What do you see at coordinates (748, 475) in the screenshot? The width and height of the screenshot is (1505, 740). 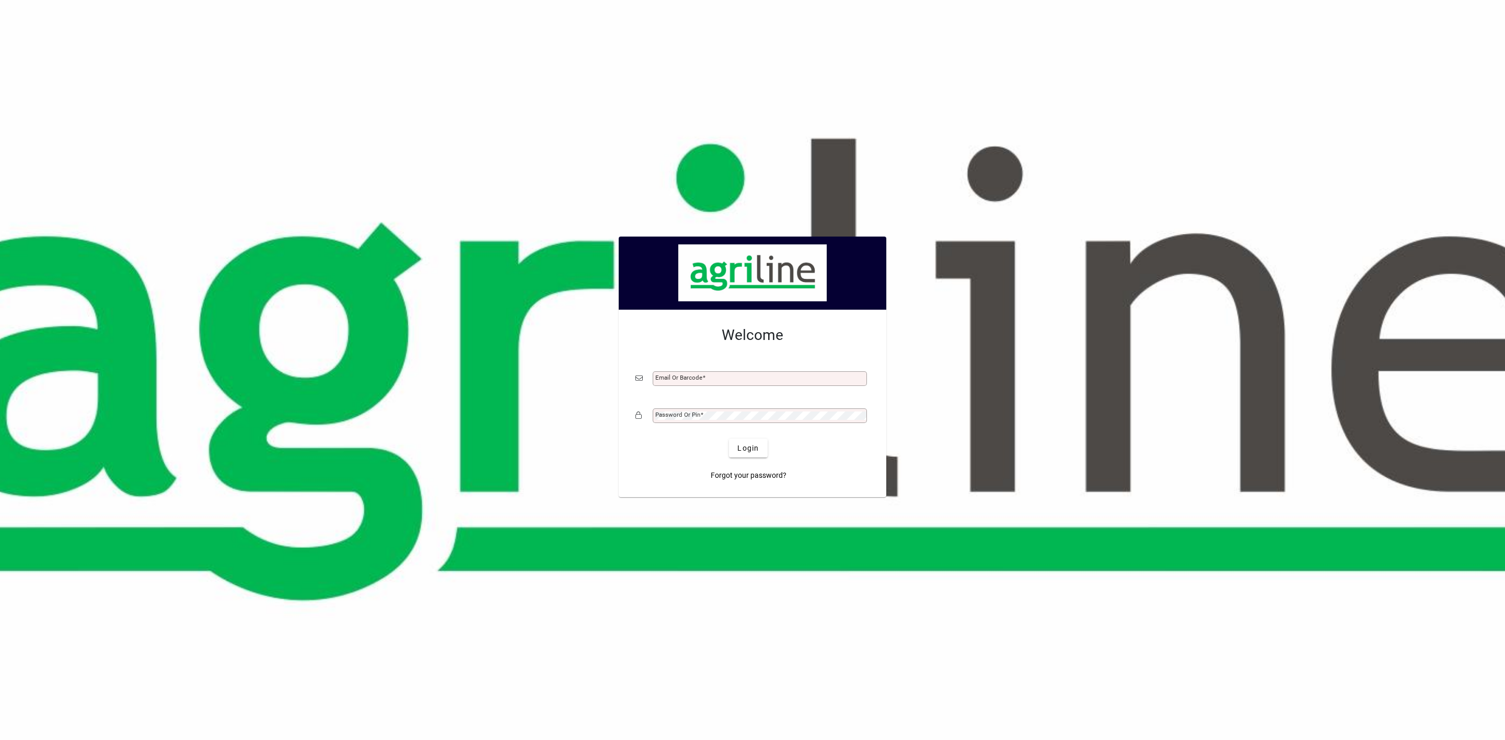 I see `a: Forgot your password?` at bounding box center [748, 475].